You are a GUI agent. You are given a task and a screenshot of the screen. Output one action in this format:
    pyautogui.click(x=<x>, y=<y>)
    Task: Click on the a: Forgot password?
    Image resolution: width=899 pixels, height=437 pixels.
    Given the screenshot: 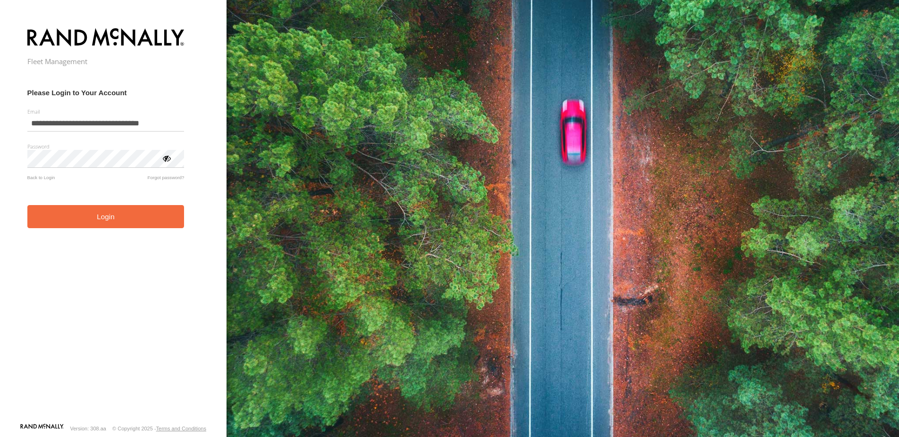 What is the action you would take?
    pyautogui.click(x=166, y=177)
    